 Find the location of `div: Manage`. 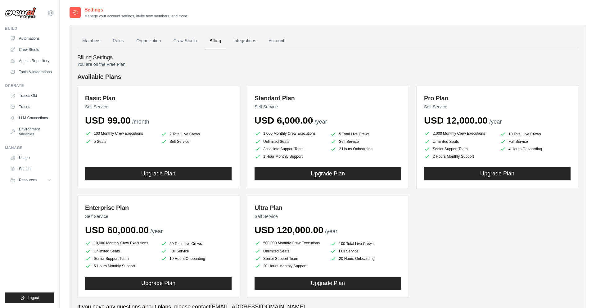

div: Manage is located at coordinates (29, 148).